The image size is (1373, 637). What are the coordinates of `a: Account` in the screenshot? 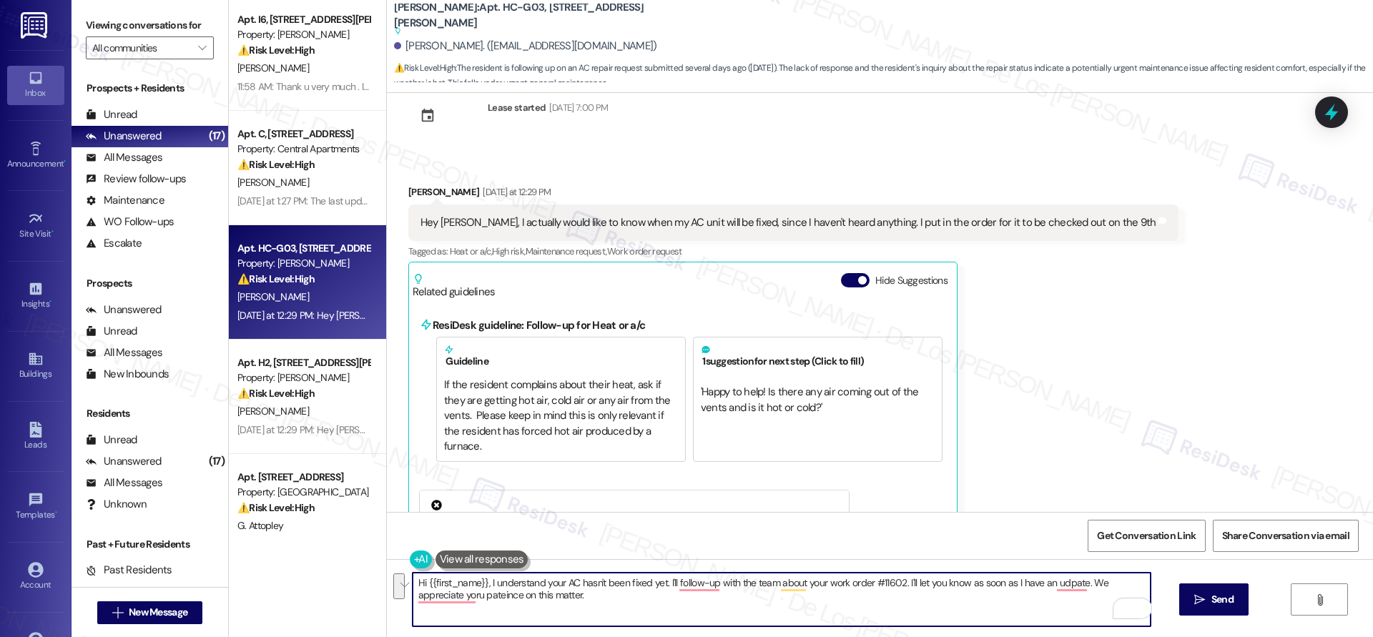 It's located at (36, 577).